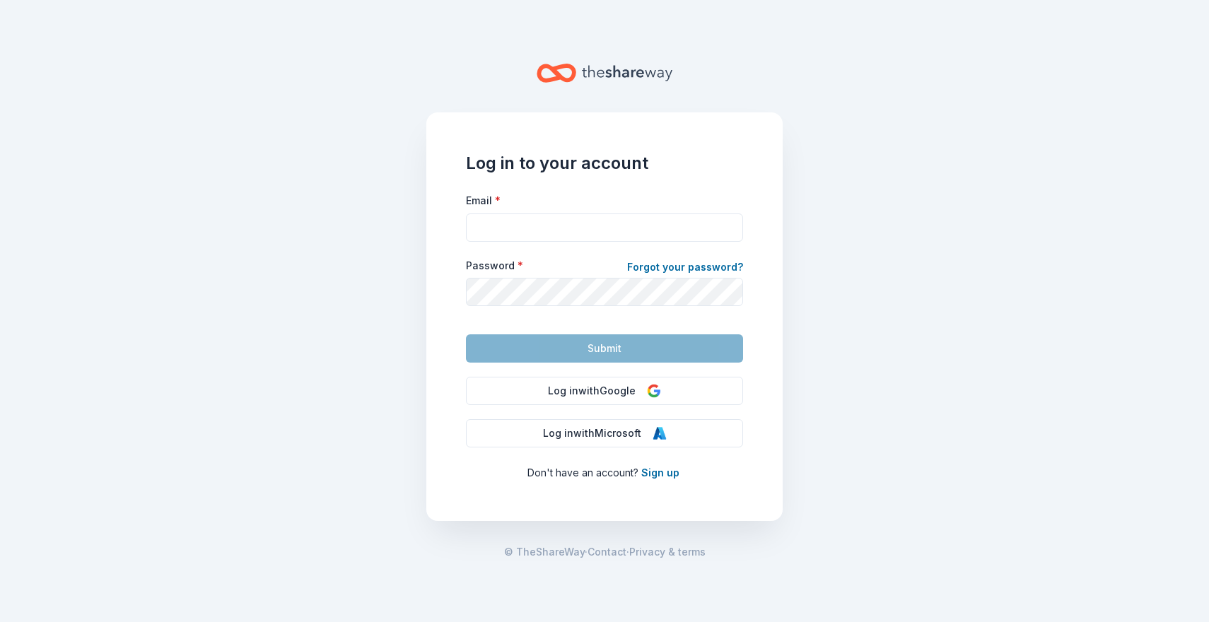  Describe the element at coordinates (604, 391) in the screenshot. I see `button: Log inwithGoogle` at that location.